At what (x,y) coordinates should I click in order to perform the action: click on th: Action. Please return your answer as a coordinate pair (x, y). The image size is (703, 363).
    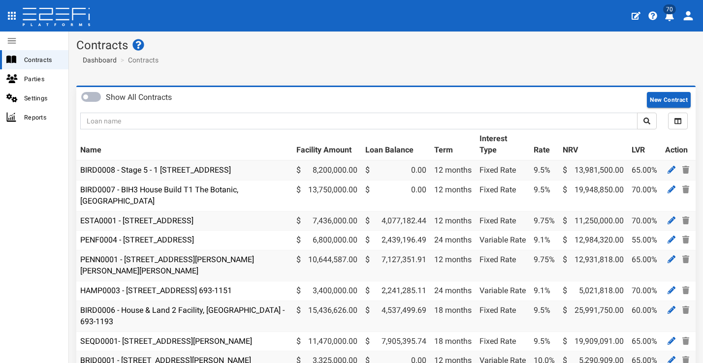
    Looking at the image, I should click on (679, 145).